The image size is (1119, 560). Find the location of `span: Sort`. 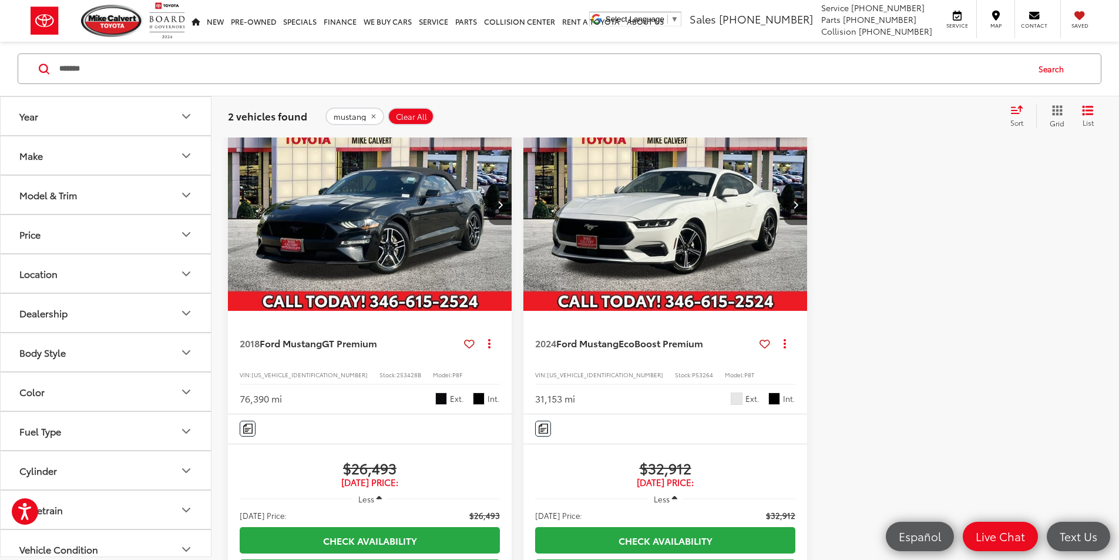

span: Sort is located at coordinates (1016, 122).